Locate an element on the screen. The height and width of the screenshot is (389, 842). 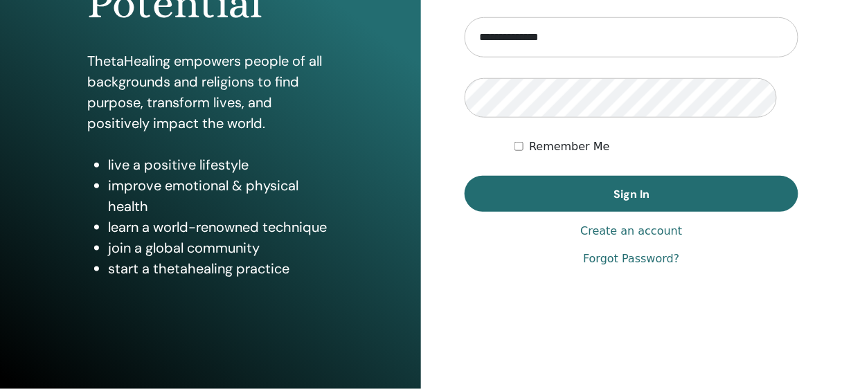
a: Forgot Password? is located at coordinates (631, 259).